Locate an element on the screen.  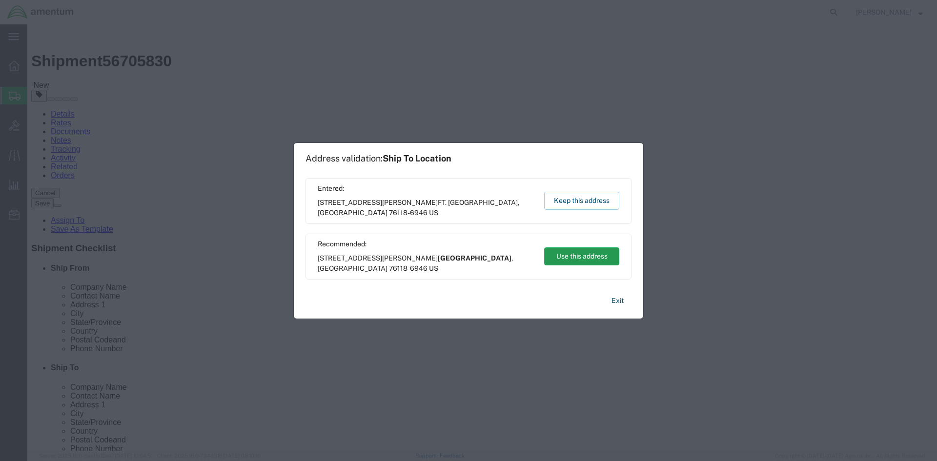
span: Recommended: is located at coordinates (426, 244).